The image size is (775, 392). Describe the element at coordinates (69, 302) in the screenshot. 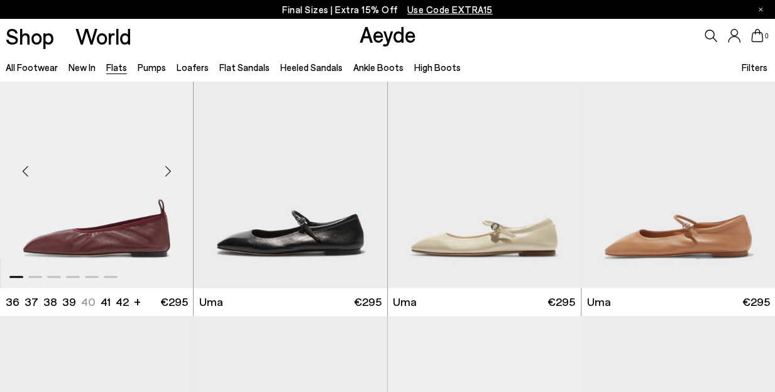

I see `li: 39` at that location.